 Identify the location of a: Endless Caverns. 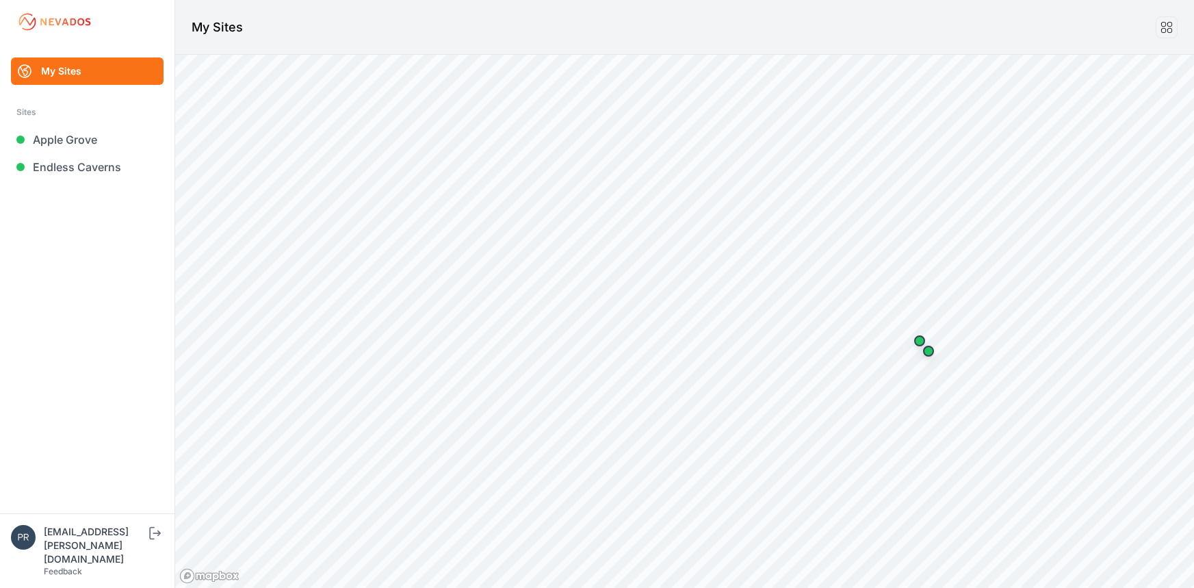
(87, 167).